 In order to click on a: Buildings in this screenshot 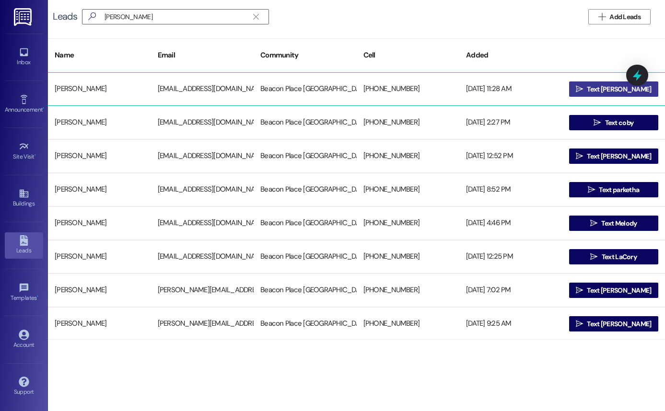, I will do `click(24, 198)`.